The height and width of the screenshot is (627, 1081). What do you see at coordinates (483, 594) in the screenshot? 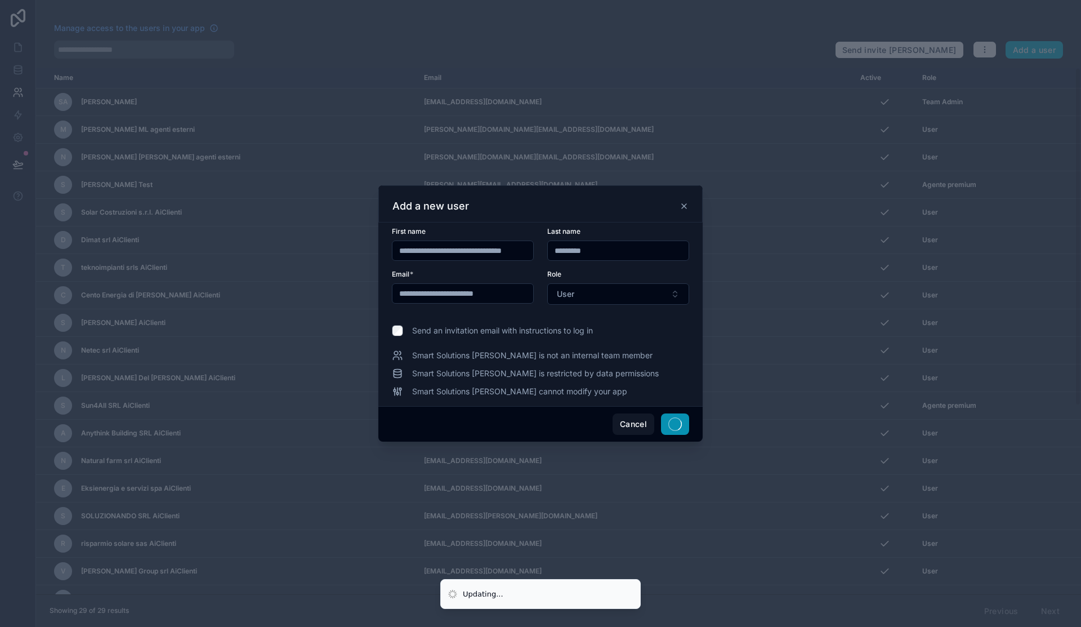
I see `div: Updating...` at bounding box center [483, 594].